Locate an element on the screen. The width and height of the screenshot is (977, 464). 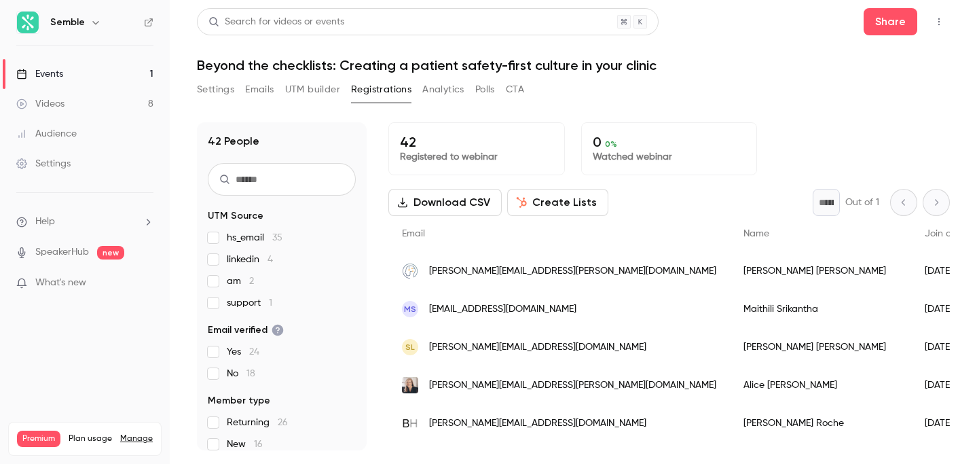
span: Help is located at coordinates (45, 221).